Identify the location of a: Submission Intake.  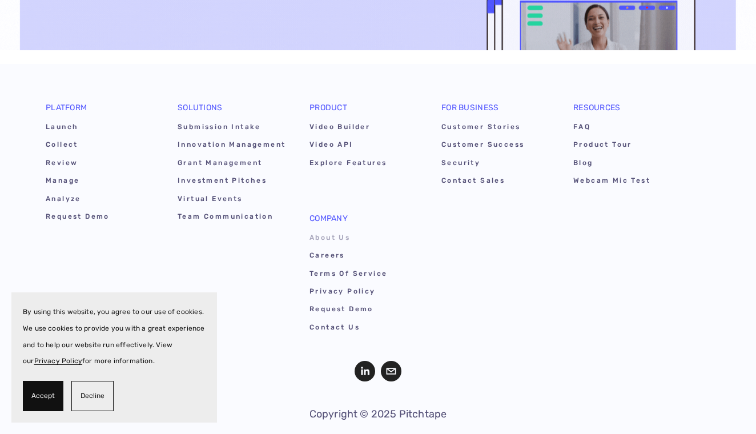
(232, 129).